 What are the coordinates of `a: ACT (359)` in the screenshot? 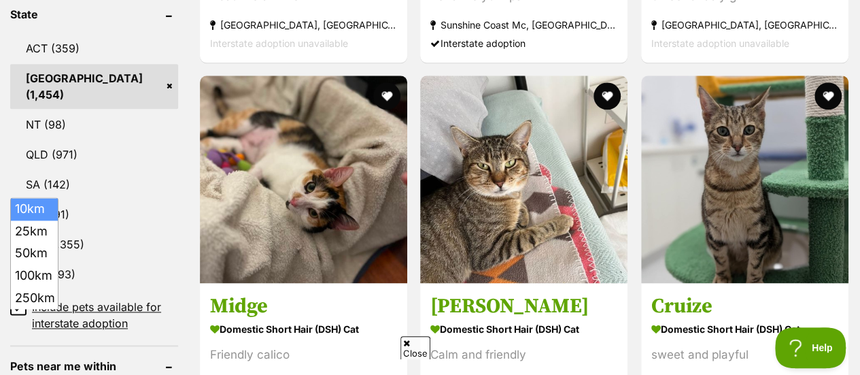 It's located at (94, 48).